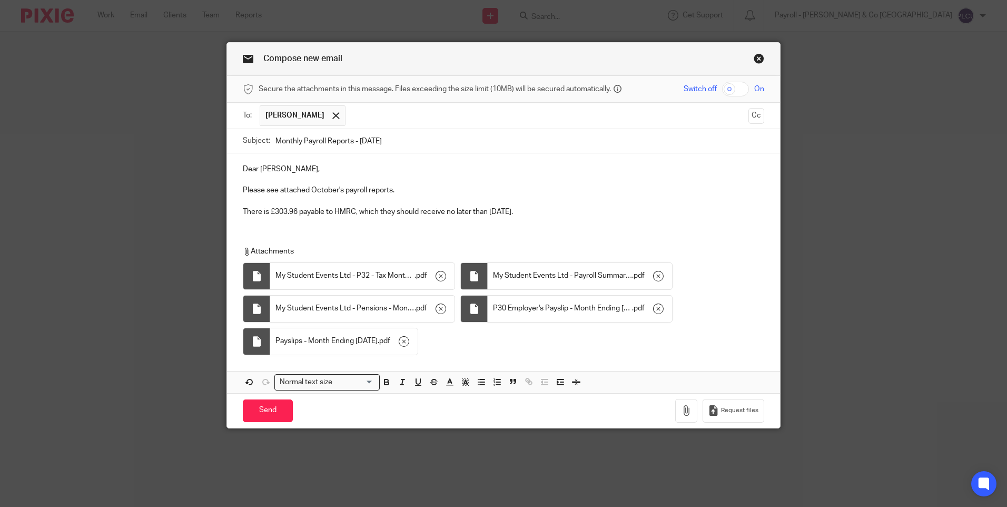 The image size is (1007, 507). I want to click on span: Switch off, so click(700, 89).